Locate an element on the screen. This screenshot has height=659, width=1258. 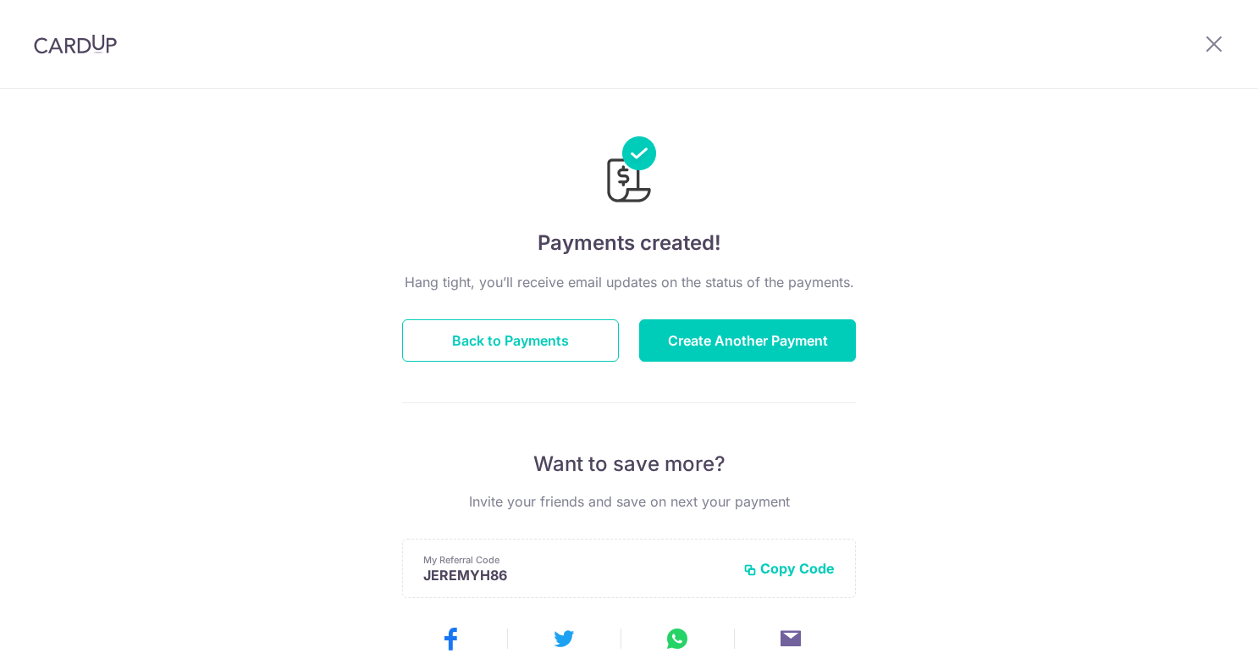
p: My Referral Code is located at coordinates (577, 560).